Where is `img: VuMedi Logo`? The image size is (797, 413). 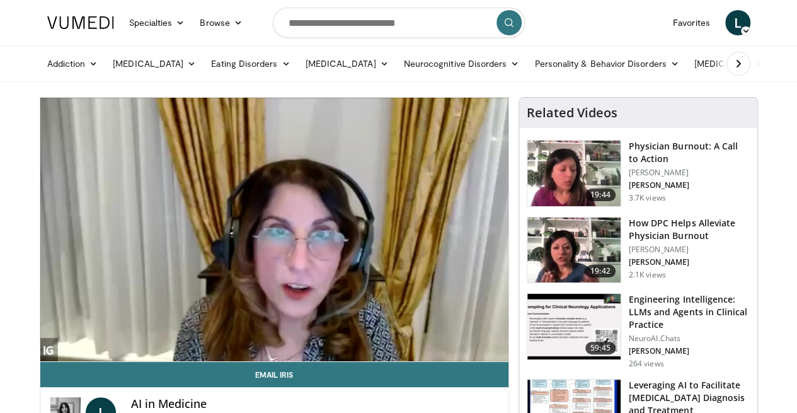 img: VuMedi Logo is located at coordinates (81, 23).